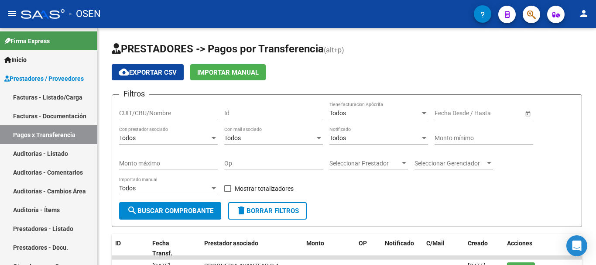 The height and width of the screenshot is (265, 596). I want to click on span: (alt+p), so click(334, 50).